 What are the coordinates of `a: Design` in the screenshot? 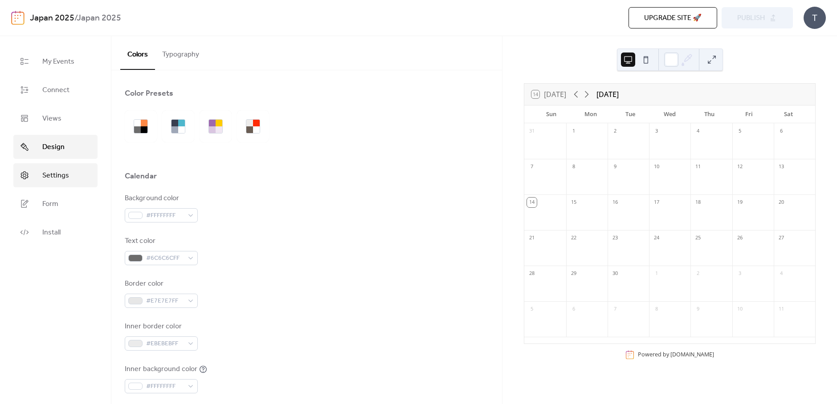 It's located at (55, 147).